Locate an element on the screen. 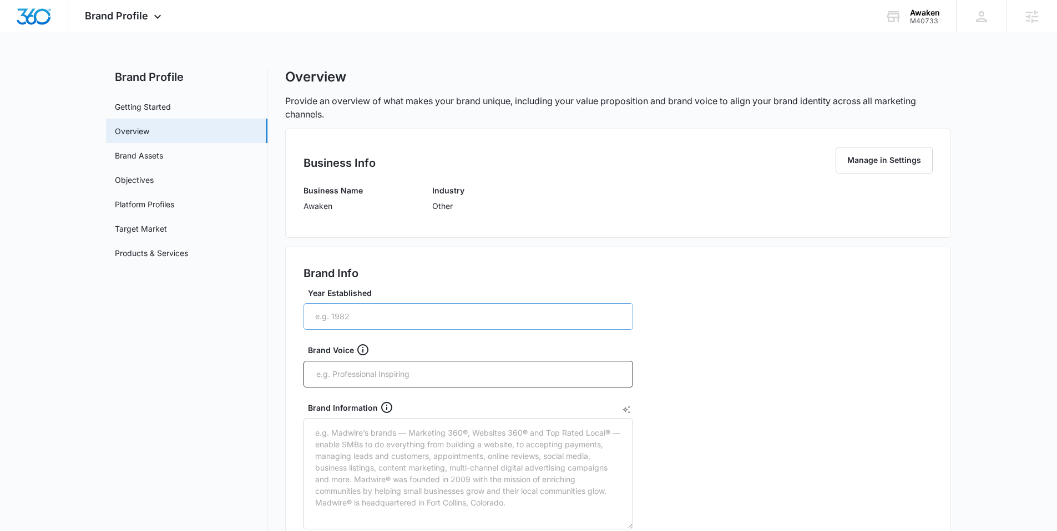 This screenshot has height=531, width=1057. p: Awaken is located at coordinates (333, 206).